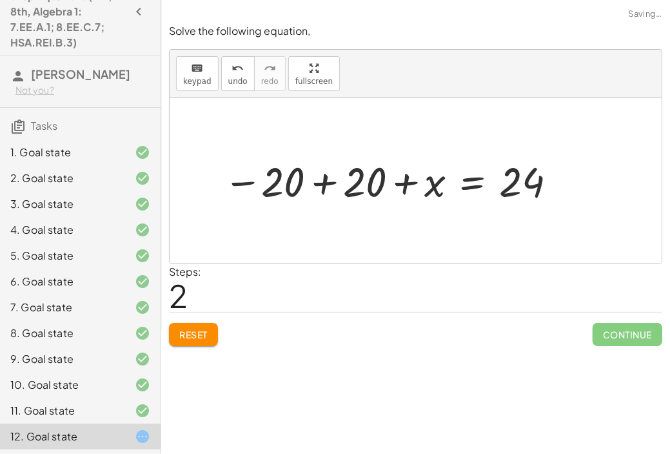  What do you see at coordinates (62, 178) in the screenshot?
I see `div: 2. Goal state` at bounding box center [62, 178].